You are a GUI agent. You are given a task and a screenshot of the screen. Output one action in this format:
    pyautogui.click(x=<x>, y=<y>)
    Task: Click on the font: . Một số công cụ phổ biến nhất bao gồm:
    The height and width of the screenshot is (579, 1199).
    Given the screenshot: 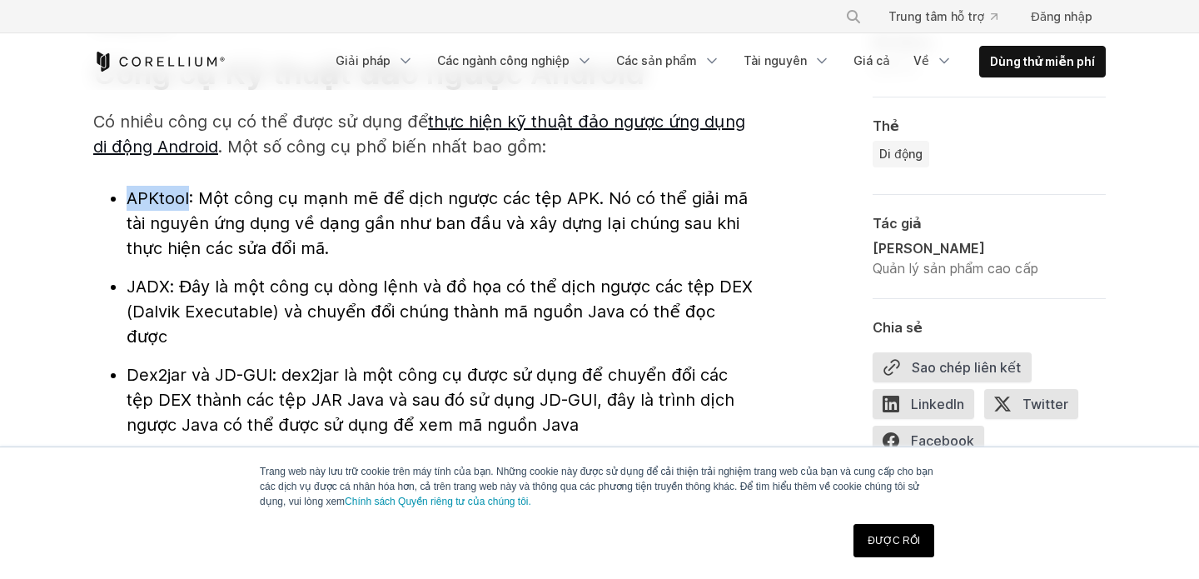 What is the action you would take?
    pyautogui.click(x=382, y=147)
    